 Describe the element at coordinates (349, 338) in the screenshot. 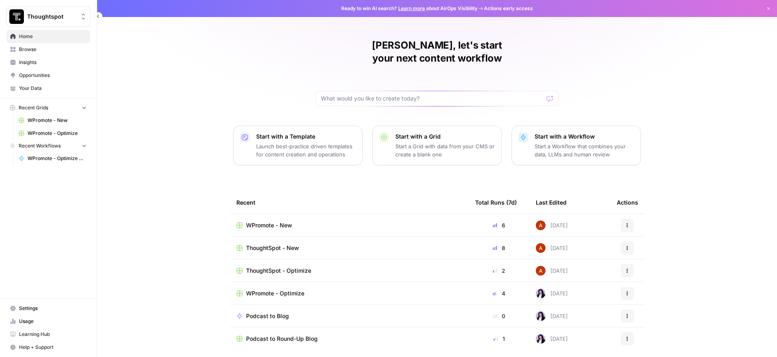

I see `a: Podcast to Round-Up Blog` at that location.